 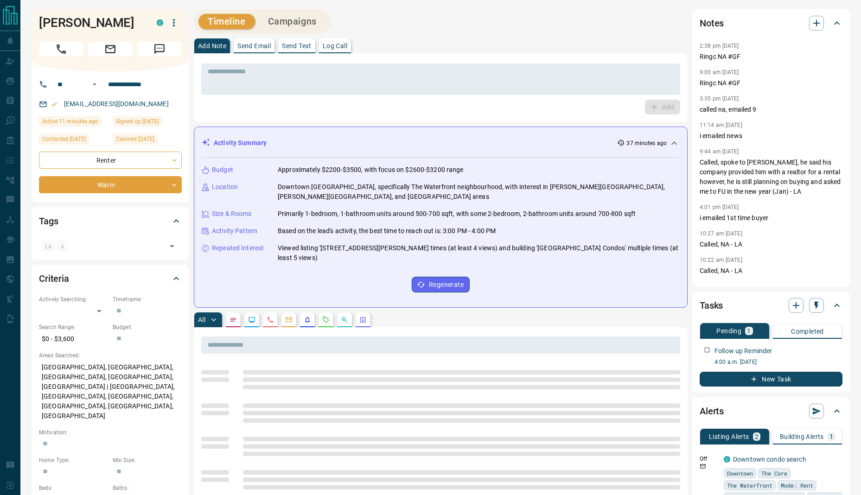 What do you see at coordinates (771, 306) in the screenshot?
I see `div: Tasks` at bounding box center [771, 306].